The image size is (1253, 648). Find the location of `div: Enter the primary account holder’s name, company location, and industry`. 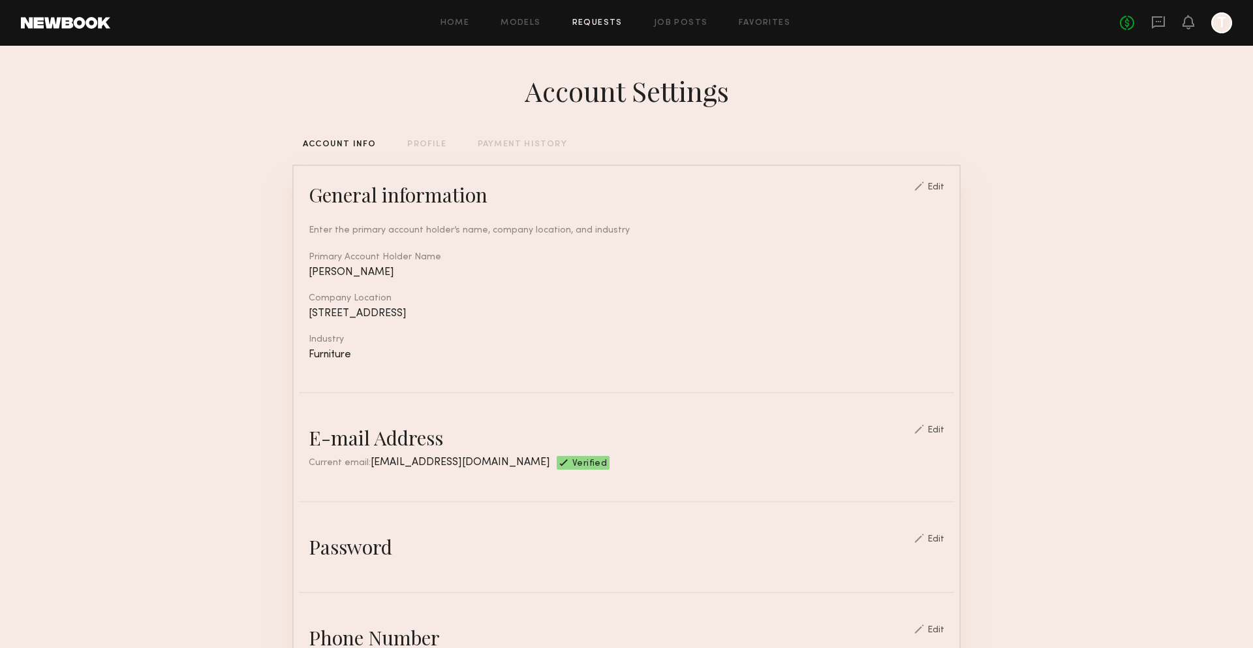

div: Enter the primary account holder’s name, company location, and industry is located at coordinates (627, 230).